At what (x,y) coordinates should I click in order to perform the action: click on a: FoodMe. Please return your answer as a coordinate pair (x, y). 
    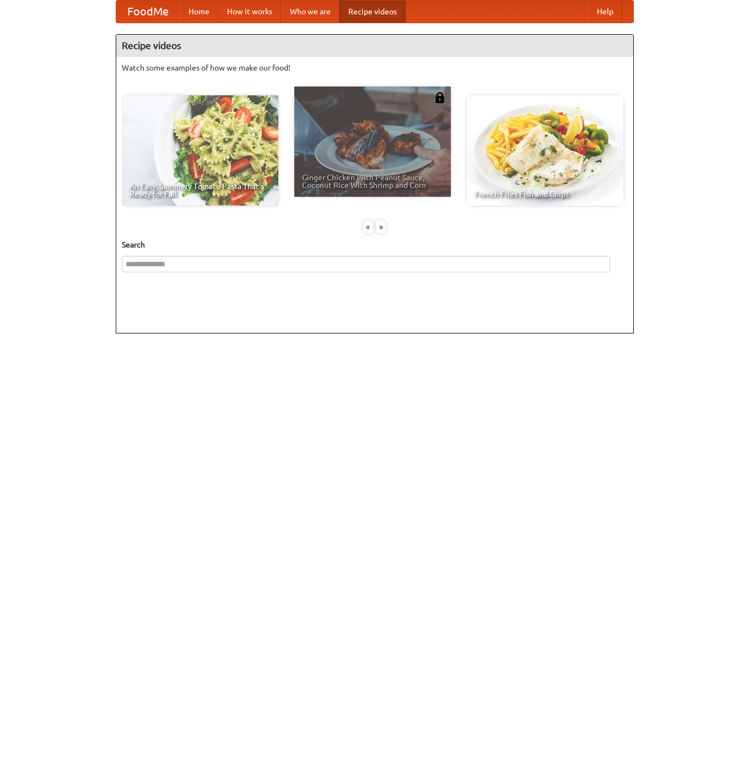
    Looking at the image, I should click on (148, 12).